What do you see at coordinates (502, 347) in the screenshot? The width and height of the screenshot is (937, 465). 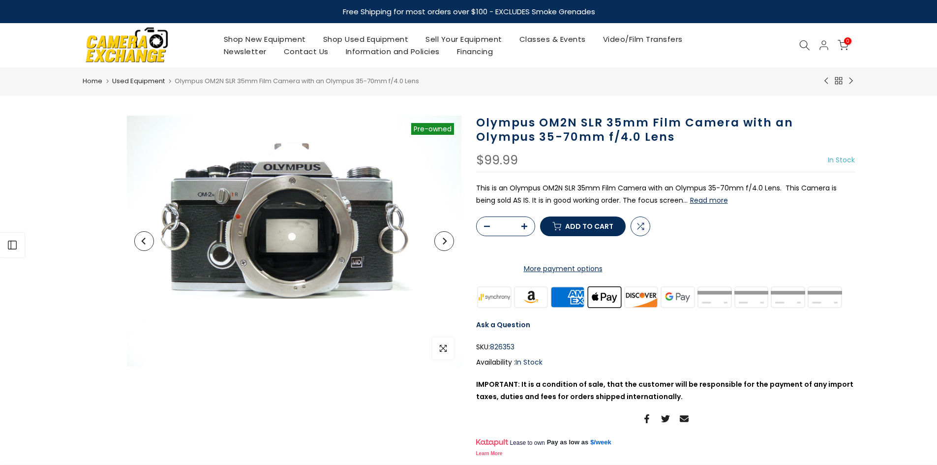 I see `span: 826353` at bounding box center [502, 347].